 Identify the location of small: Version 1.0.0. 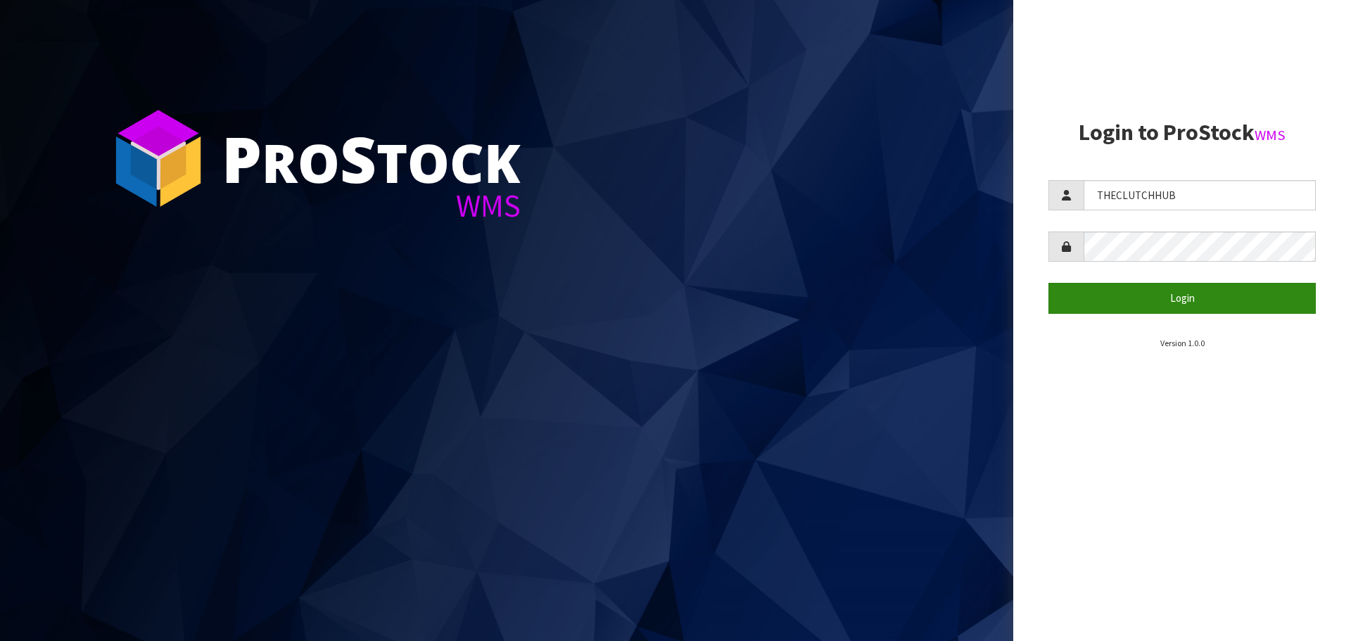
(1182, 343).